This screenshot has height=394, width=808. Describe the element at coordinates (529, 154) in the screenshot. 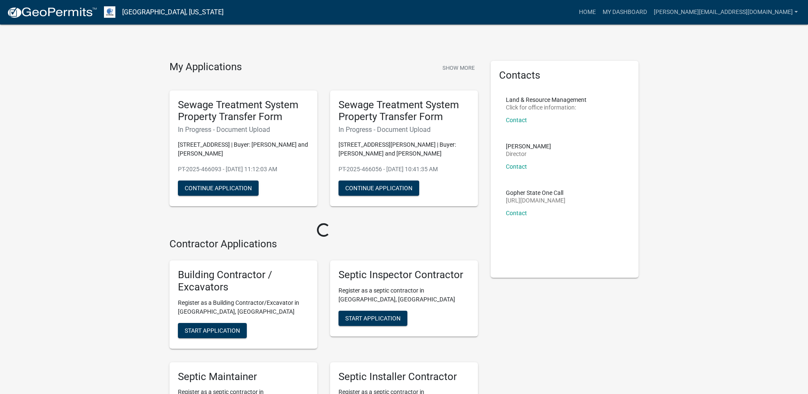

I see `p: Director` at that location.